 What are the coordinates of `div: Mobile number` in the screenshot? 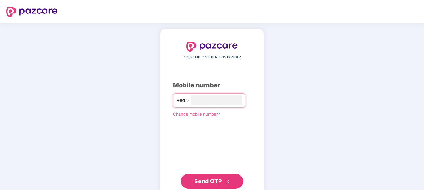 It's located at (212, 85).